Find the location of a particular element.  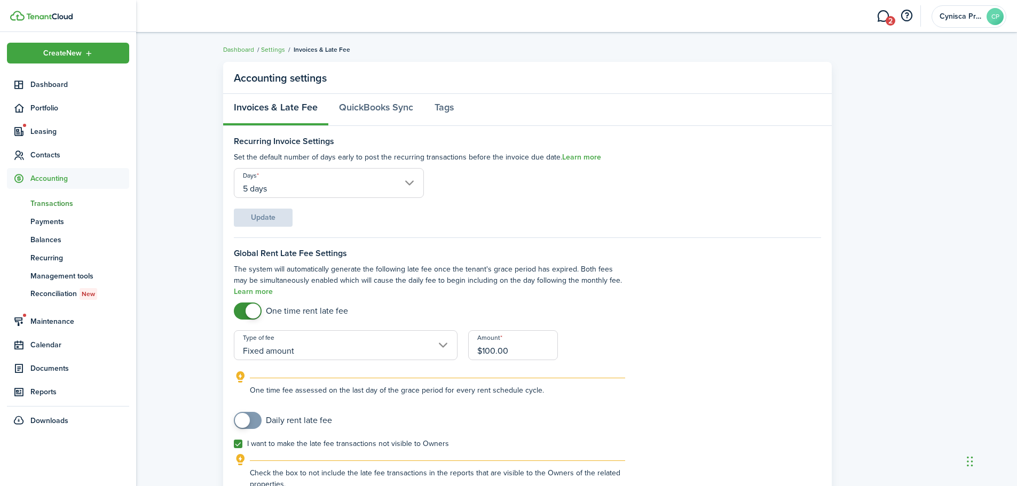

span: Create New is located at coordinates (62, 53).